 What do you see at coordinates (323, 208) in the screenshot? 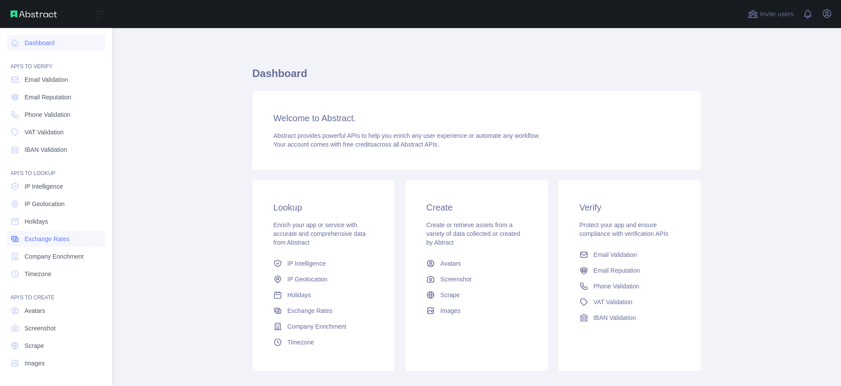
I see `h3: Lookup` at bounding box center [323, 208].